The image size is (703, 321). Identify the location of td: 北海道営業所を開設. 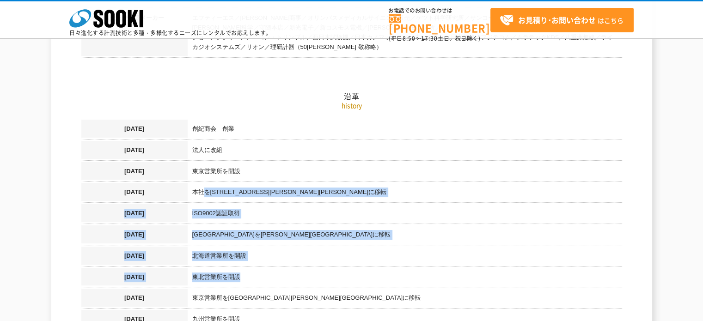
(405, 257).